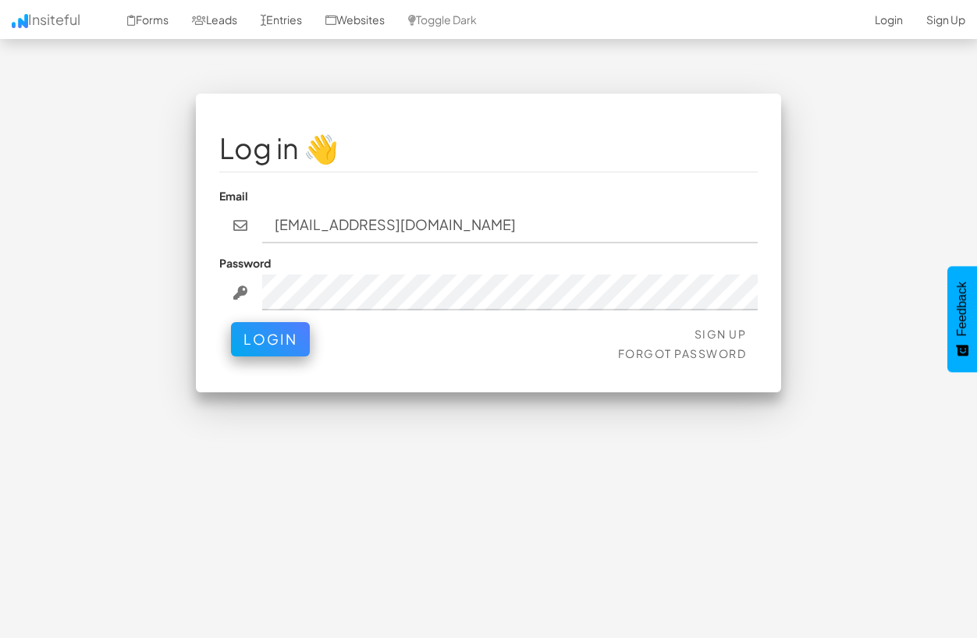 Image resolution: width=977 pixels, height=638 pixels. I want to click on a: Forgot Password, so click(682, 353).